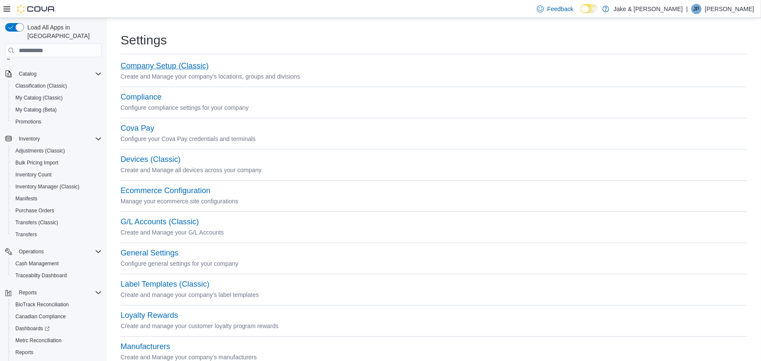 Image resolution: width=761 pixels, height=361 pixels. I want to click on button: Operations, so click(31, 252).